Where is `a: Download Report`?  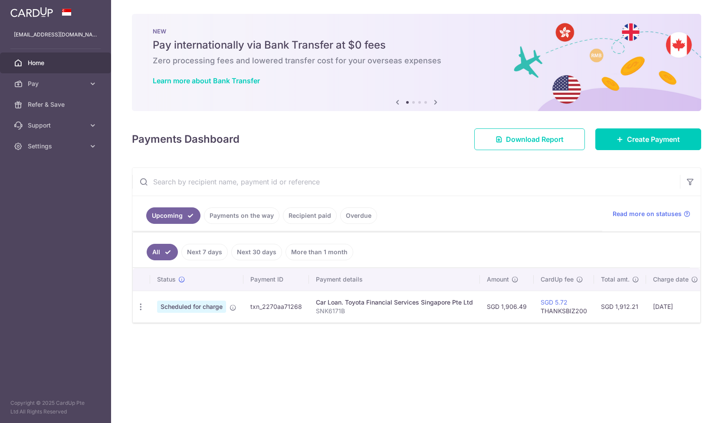 a: Download Report is located at coordinates (529, 139).